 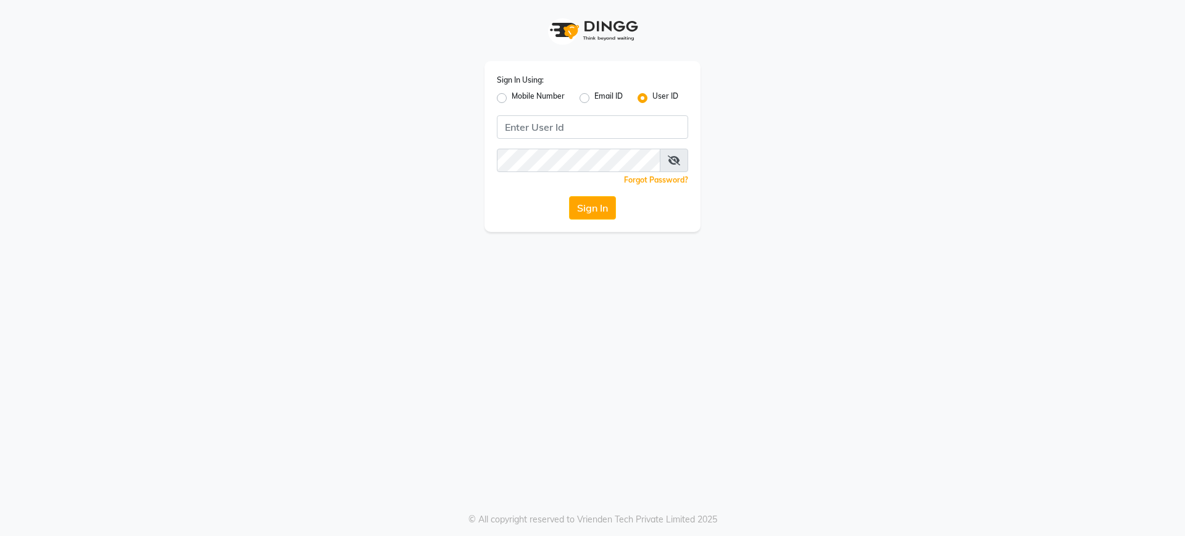 I want to click on img: logo1.svg, so click(x=593, y=30).